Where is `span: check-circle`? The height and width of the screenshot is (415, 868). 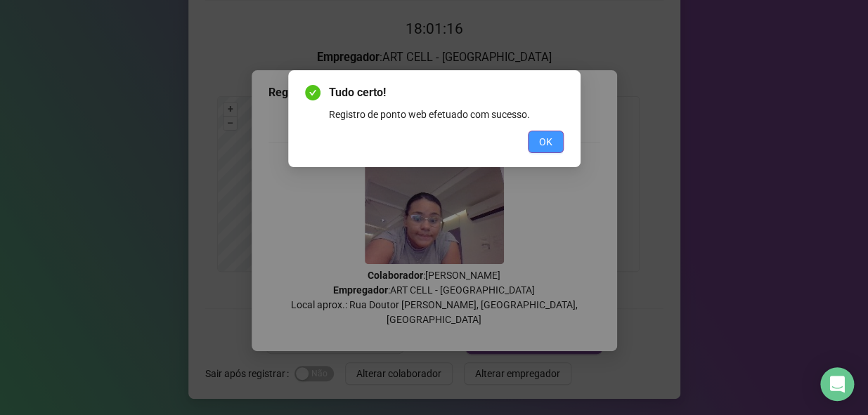 span: check-circle is located at coordinates (313, 93).